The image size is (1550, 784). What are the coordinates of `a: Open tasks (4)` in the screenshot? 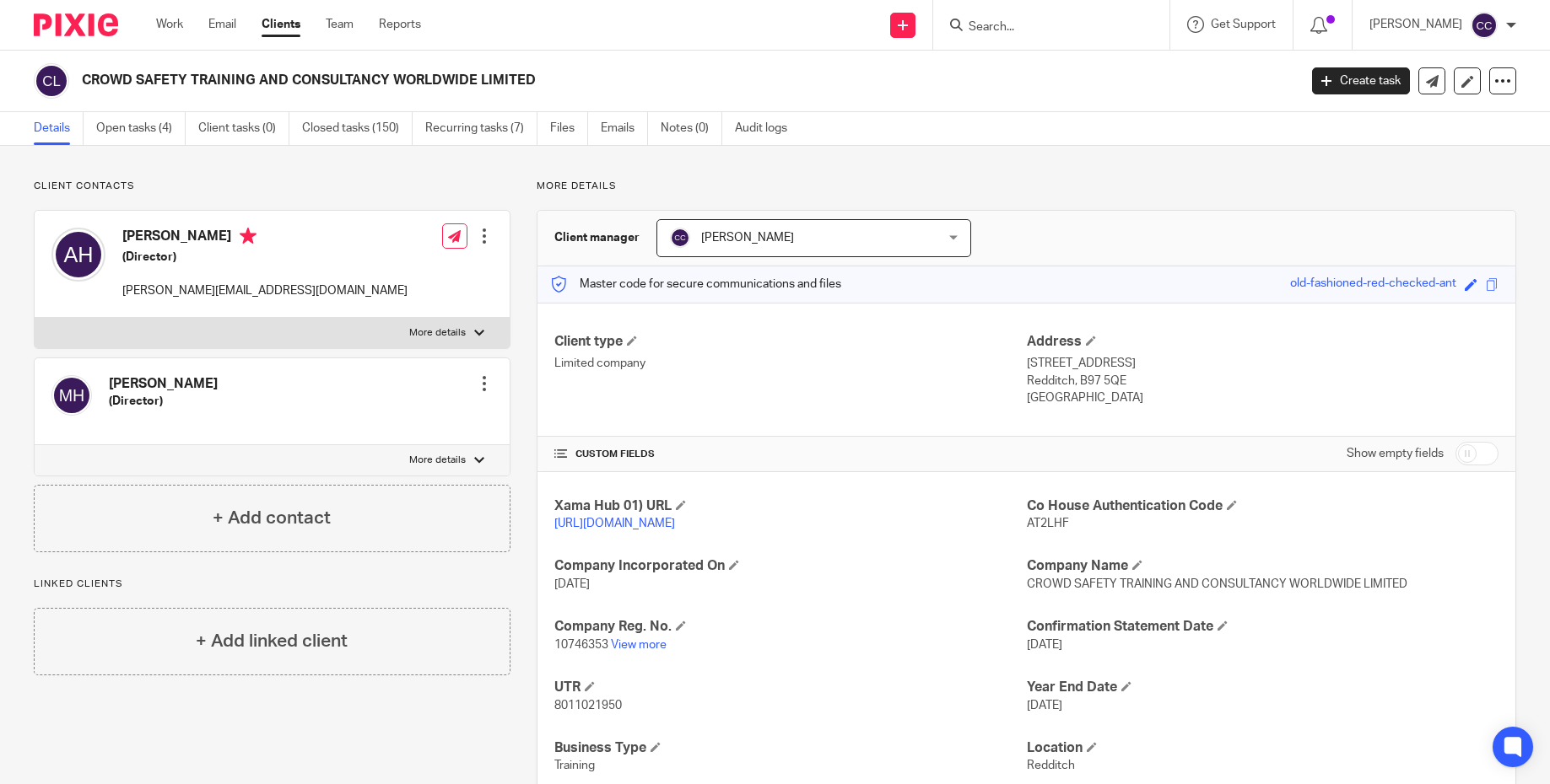 It's located at (141, 128).